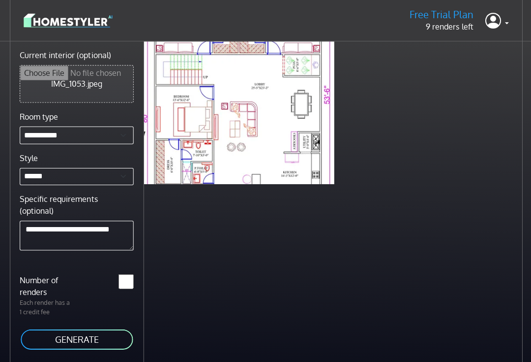 Image resolution: width=531 pixels, height=362 pixels. Describe the element at coordinates (29, 157) in the screenshot. I see `label: Style` at that location.